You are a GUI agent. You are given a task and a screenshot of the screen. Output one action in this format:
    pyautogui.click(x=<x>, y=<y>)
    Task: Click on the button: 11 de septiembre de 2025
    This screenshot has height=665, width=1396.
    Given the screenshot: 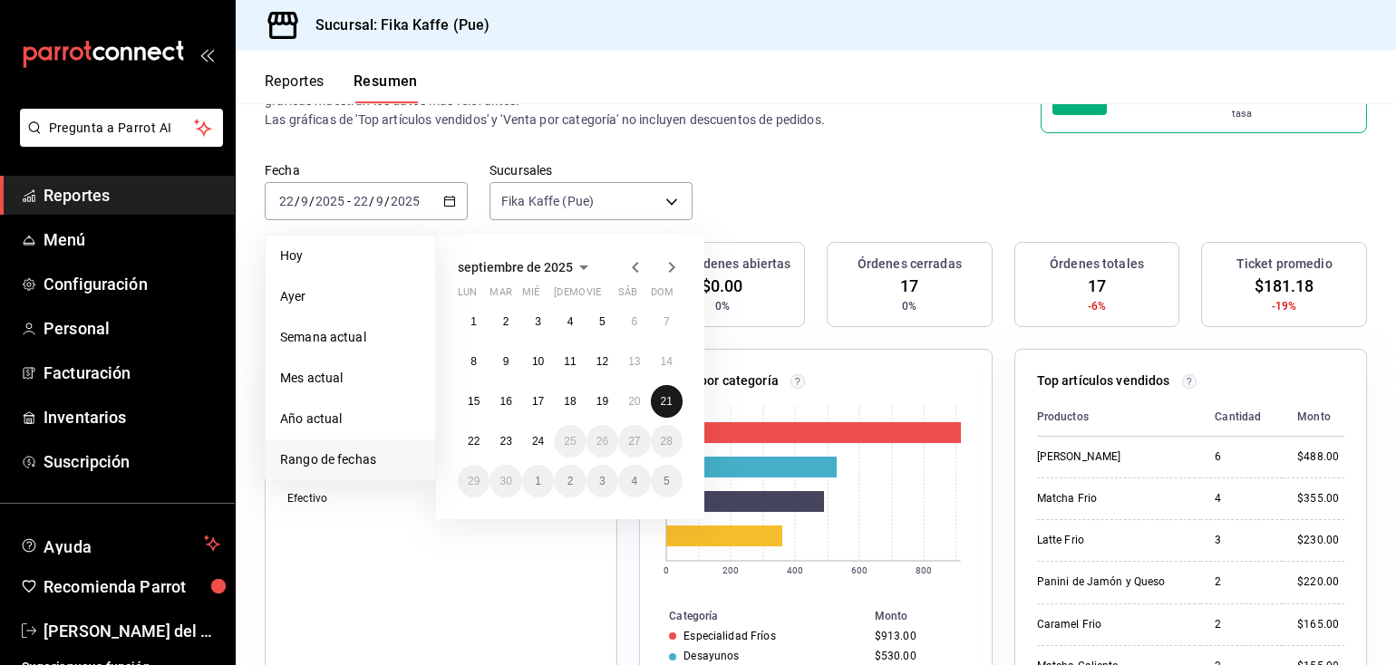 What is the action you would take?
    pyautogui.click(x=569, y=362)
    